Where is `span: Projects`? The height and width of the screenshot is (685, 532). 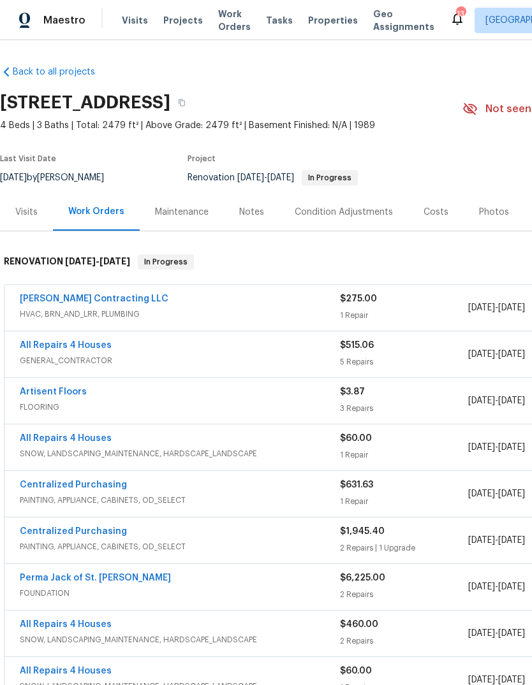 span: Projects is located at coordinates (183, 20).